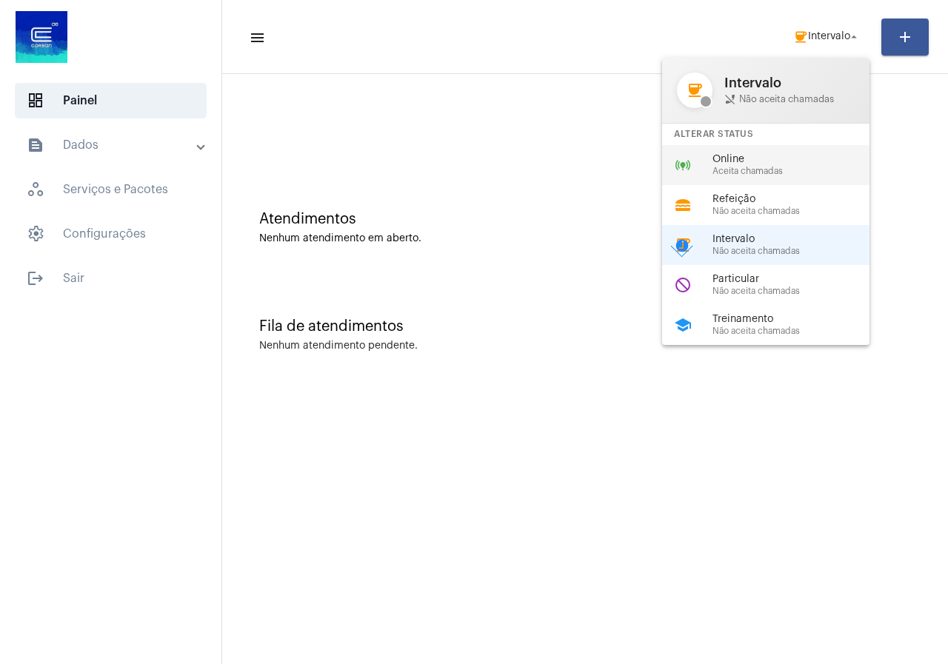  I want to click on mat-icon: lunch_dining, so click(683, 205).